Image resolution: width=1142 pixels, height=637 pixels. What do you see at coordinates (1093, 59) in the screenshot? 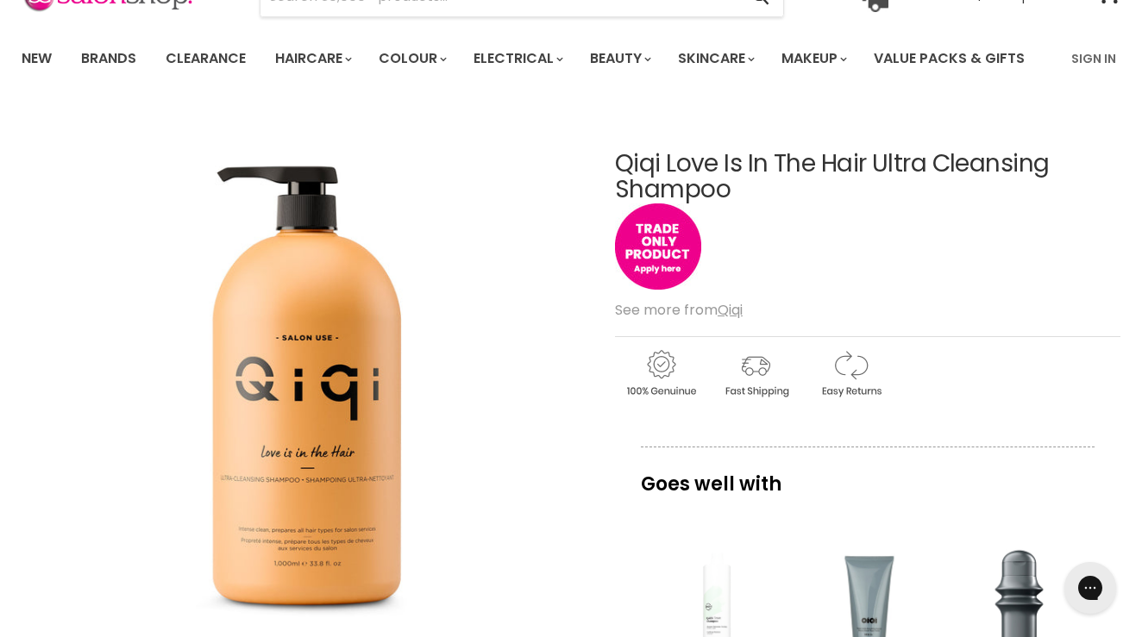
I see `a: Sign In` at bounding box center [1093, 59].